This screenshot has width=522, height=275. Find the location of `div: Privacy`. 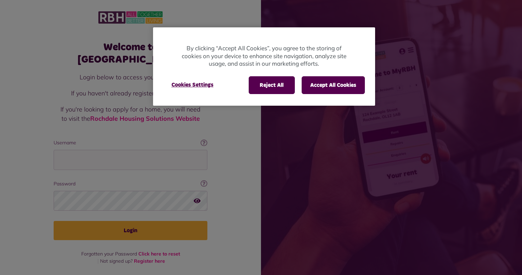

div: Privacy is located at coordinates (264, 66).